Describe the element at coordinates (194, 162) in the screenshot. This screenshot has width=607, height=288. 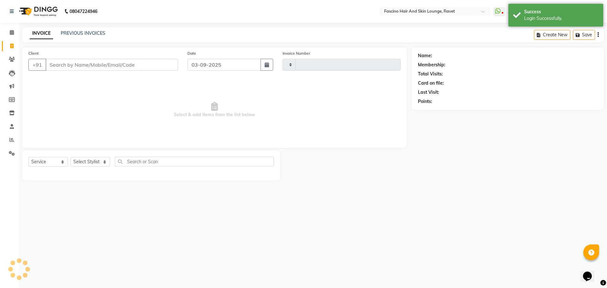
I see `input: Search or Scan` at that location.